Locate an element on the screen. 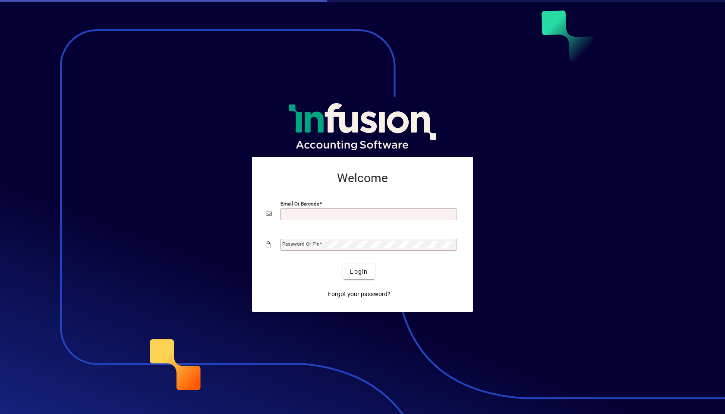  a: Forgot your password? is located at coordinates (359, 294).